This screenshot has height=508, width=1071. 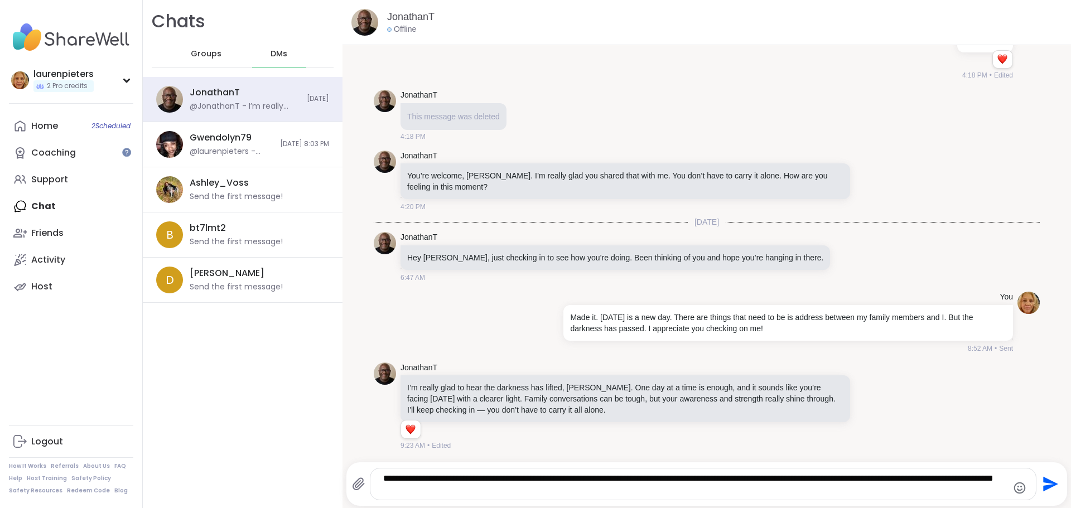 What do you see at coordinates (91, 478) in the screenshot?
I see `a: Safety Policy` at bounding box center [91, 478].